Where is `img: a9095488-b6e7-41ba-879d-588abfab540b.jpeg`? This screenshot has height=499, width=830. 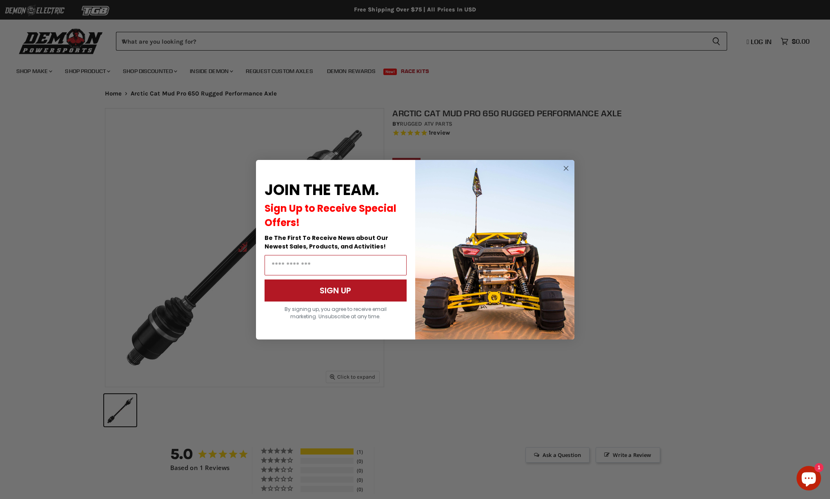 img: a9095488-b6e7-41ba-879d-588abfab540b.jpeg is located at coordinates (495, 250).